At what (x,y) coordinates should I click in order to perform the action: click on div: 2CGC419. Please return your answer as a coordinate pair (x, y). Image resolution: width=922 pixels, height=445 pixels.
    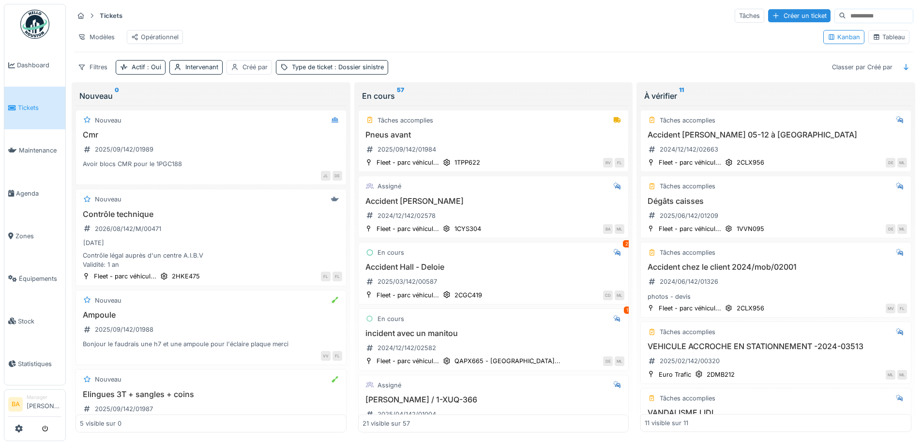
    Looking at the image, I should click on (468, 295).